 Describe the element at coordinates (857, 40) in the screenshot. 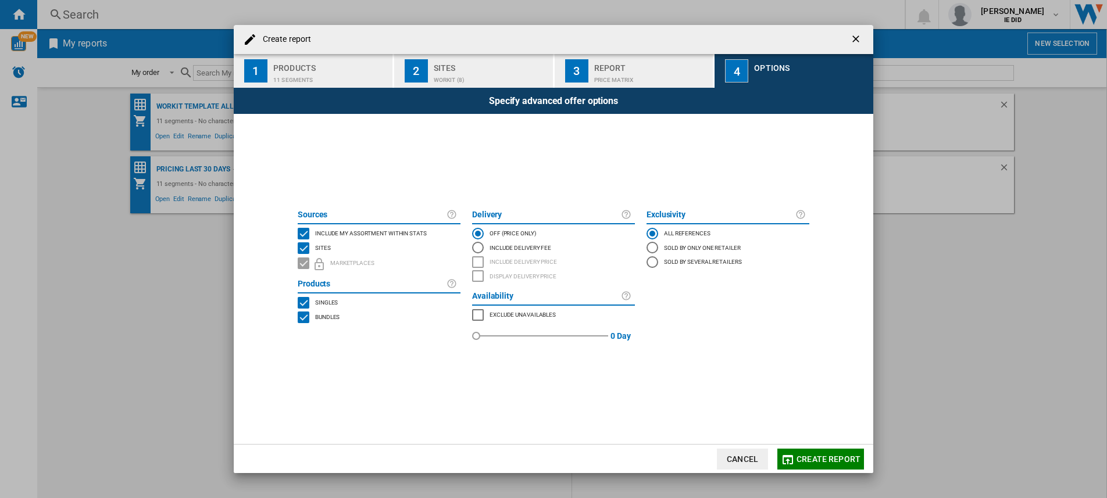

I see `button: getI18NText('BUTTONS.CLOSE_DIALOG')` at that location.